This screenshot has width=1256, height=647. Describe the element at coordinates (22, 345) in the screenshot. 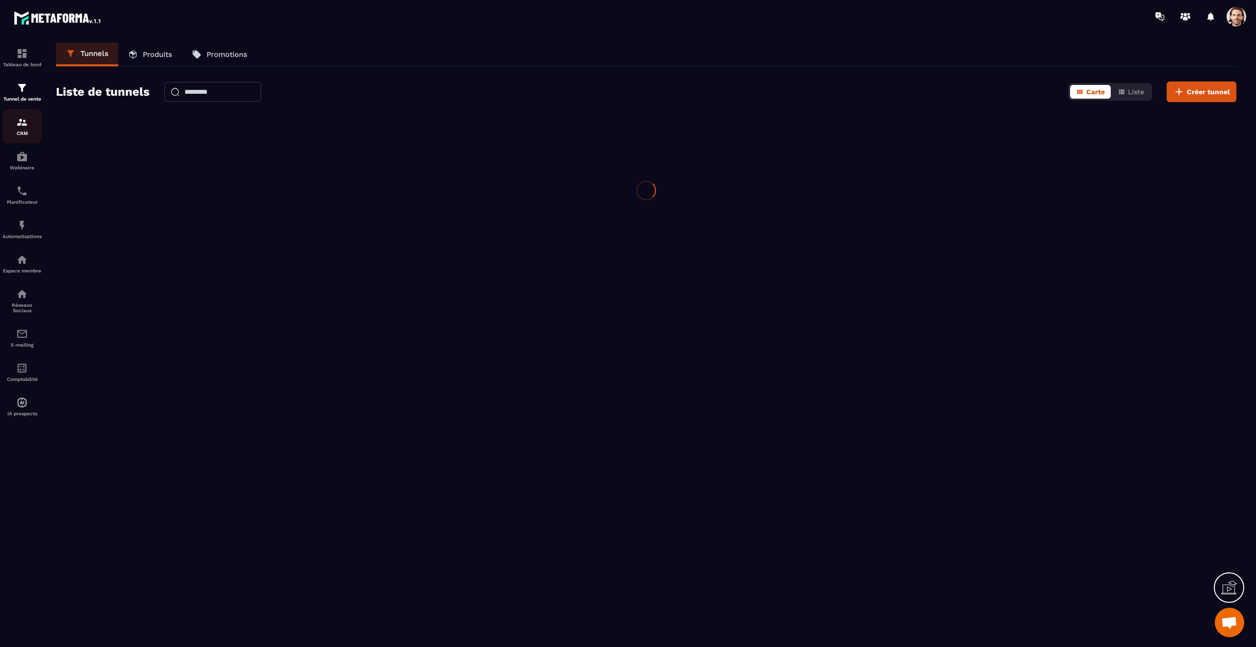

I see `p: E-mailing` at that location.